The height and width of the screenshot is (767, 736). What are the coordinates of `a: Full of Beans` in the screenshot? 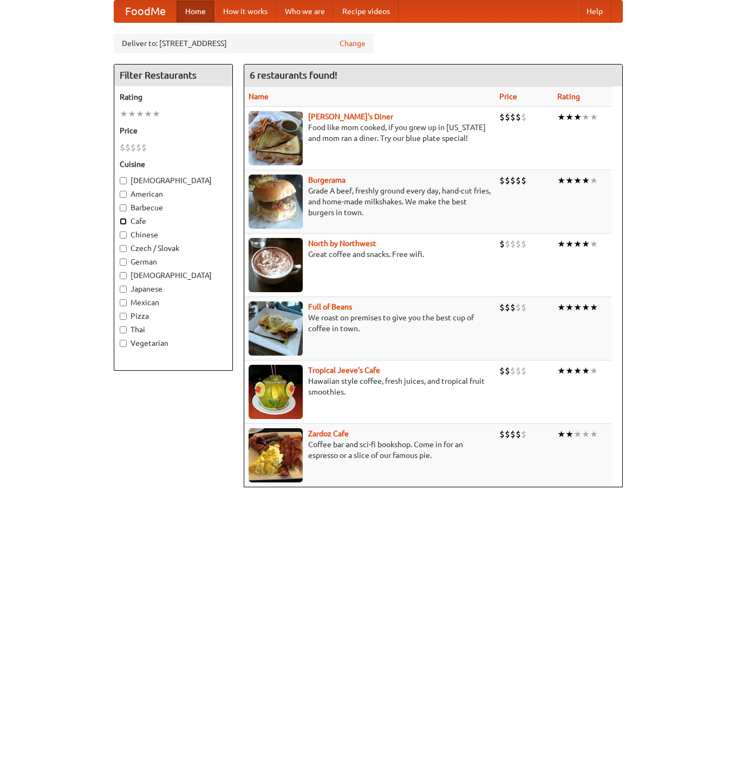 It's located at (330, 307).